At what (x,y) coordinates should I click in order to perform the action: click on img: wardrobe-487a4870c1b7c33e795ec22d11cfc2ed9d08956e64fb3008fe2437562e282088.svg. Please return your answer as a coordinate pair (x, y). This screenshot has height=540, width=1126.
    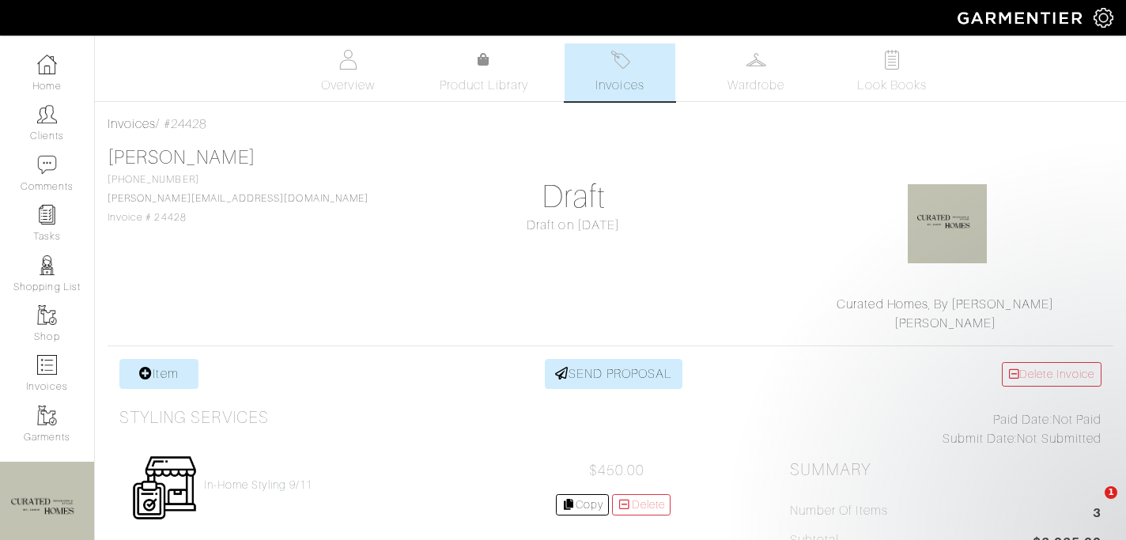
    Looking at the image, I should click on (756, 59).